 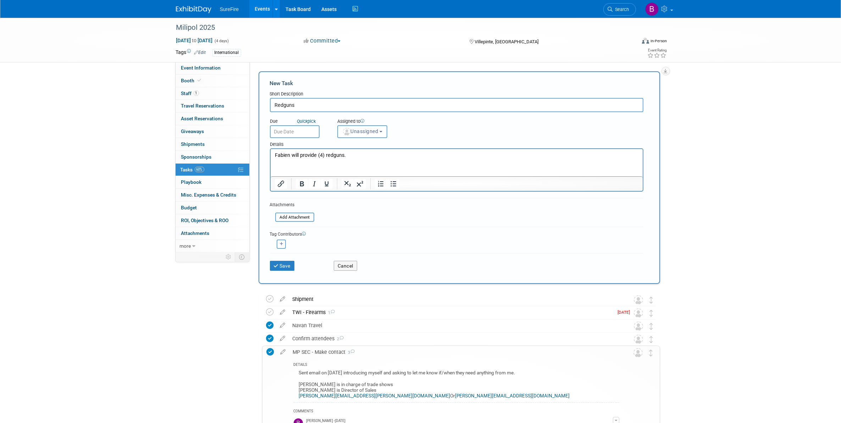 What do you see at coordinates (455, 299) in the screenshot?
I see `div: Shipment` at bounding box center [455, 299].